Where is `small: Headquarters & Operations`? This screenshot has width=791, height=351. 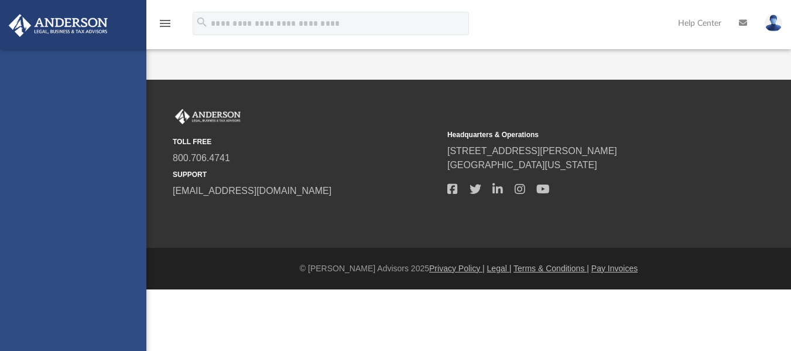 small: Headquarters & Operations is located at coordinates (580, 135).